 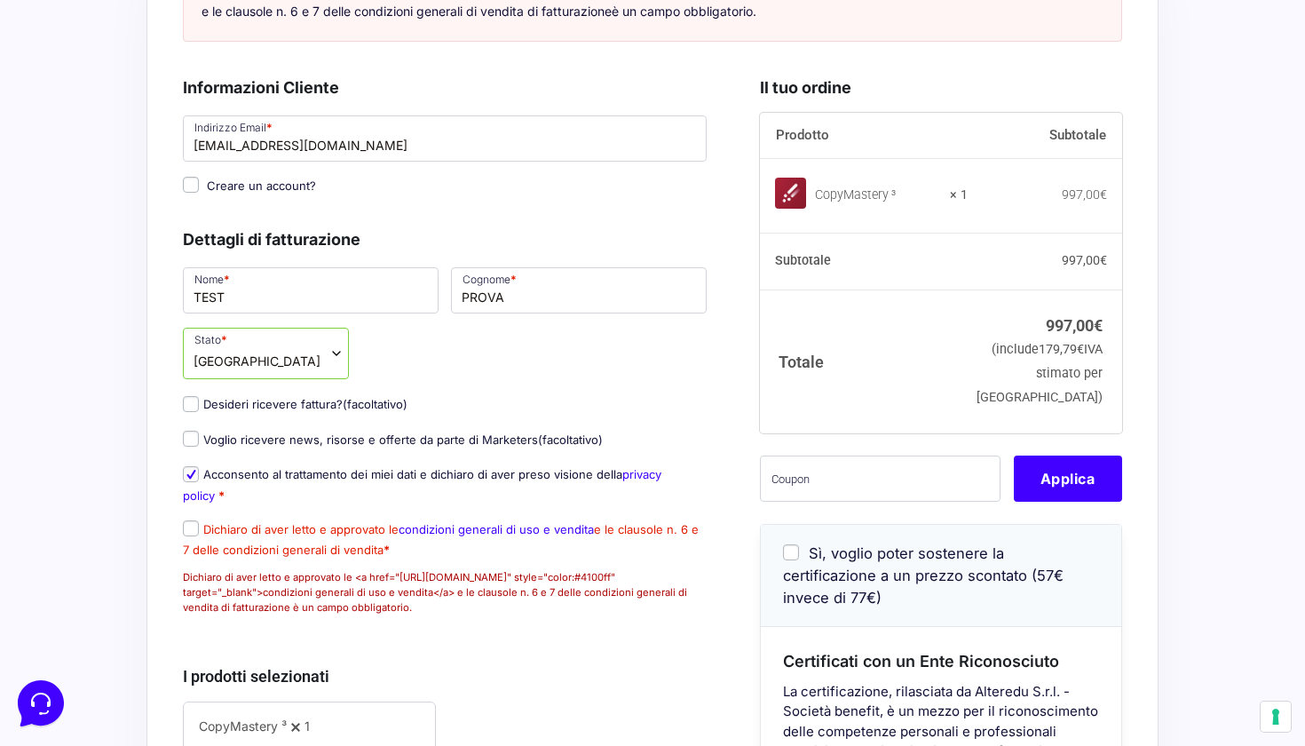 What do you see at coordinates (165, 267) in the screenshot?
I see `input: Cerca un articolo...` at bounding box center [165, 267].